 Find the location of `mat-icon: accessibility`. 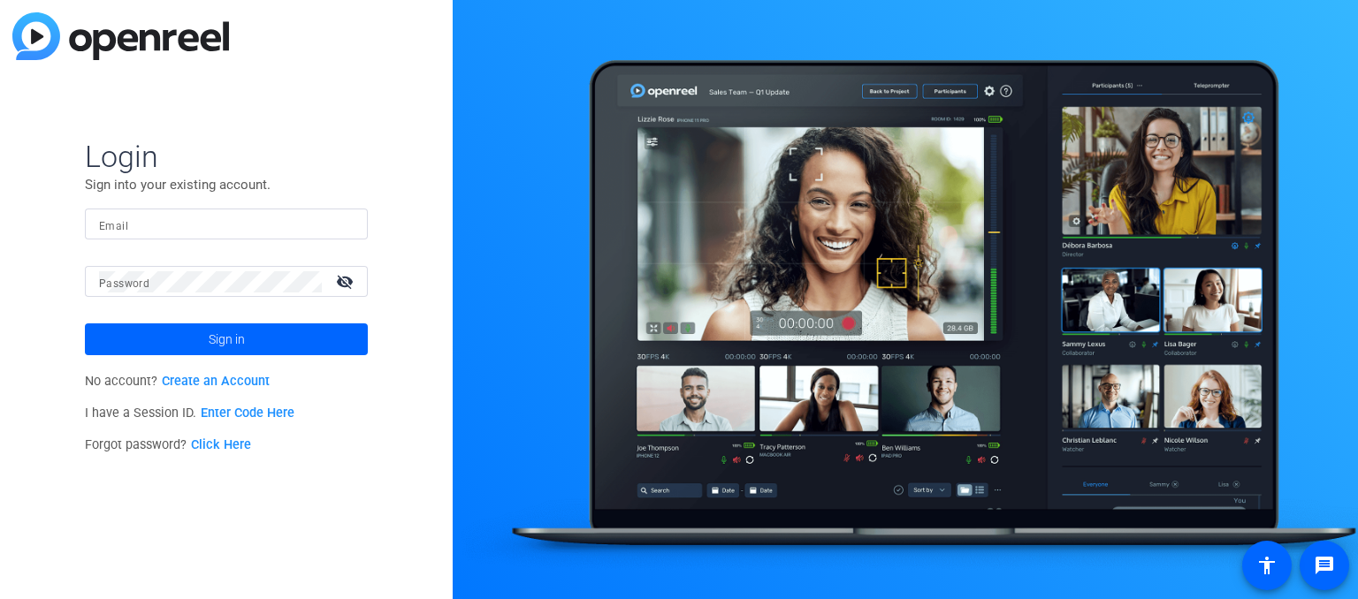

mat-icon: accessibility is located at coordinates (1267, 566).